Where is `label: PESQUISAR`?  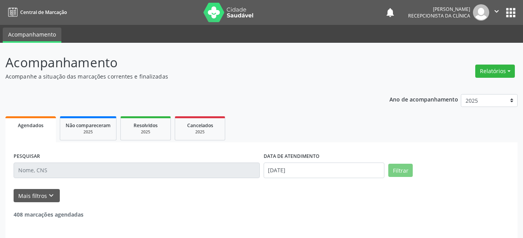
label: PESQUISAR is located at coordinates (27, 156).